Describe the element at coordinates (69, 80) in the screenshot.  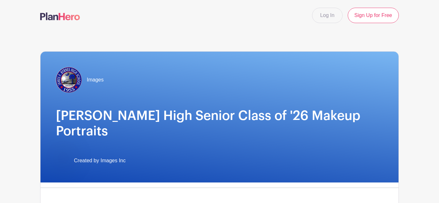
I see `img: Byrnes.jpg` at that location.